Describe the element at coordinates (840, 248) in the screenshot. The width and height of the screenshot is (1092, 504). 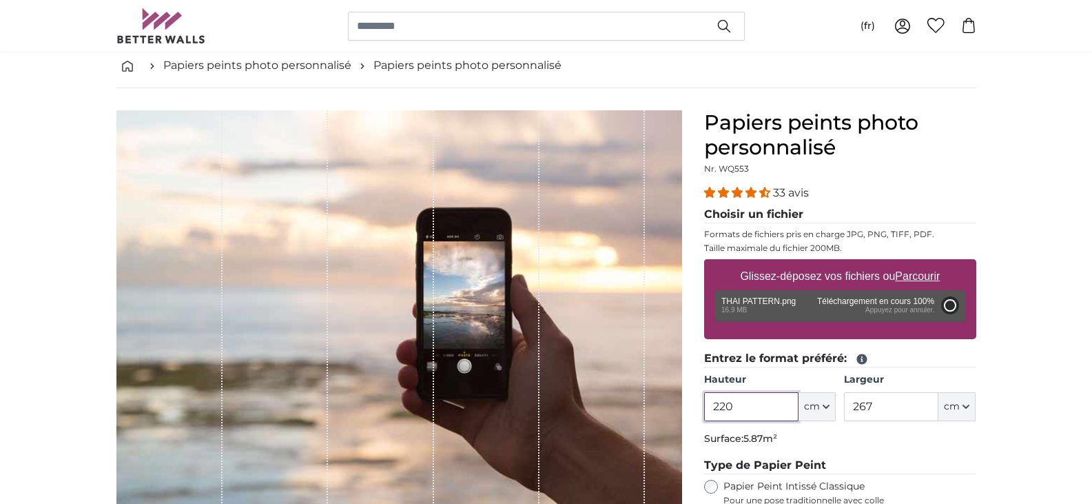
I see `p: Taille maximale du fichier 200MB.` at that location.